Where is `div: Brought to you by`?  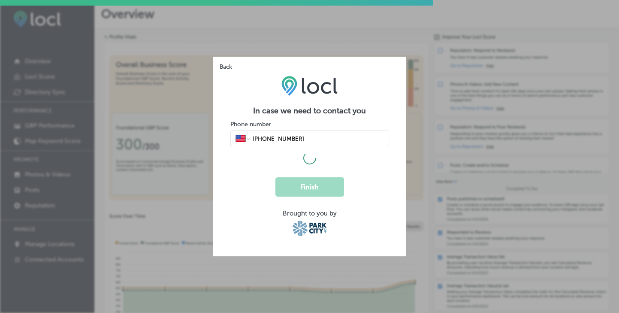
div: Brought to you by is located at coordinates (310, 213).